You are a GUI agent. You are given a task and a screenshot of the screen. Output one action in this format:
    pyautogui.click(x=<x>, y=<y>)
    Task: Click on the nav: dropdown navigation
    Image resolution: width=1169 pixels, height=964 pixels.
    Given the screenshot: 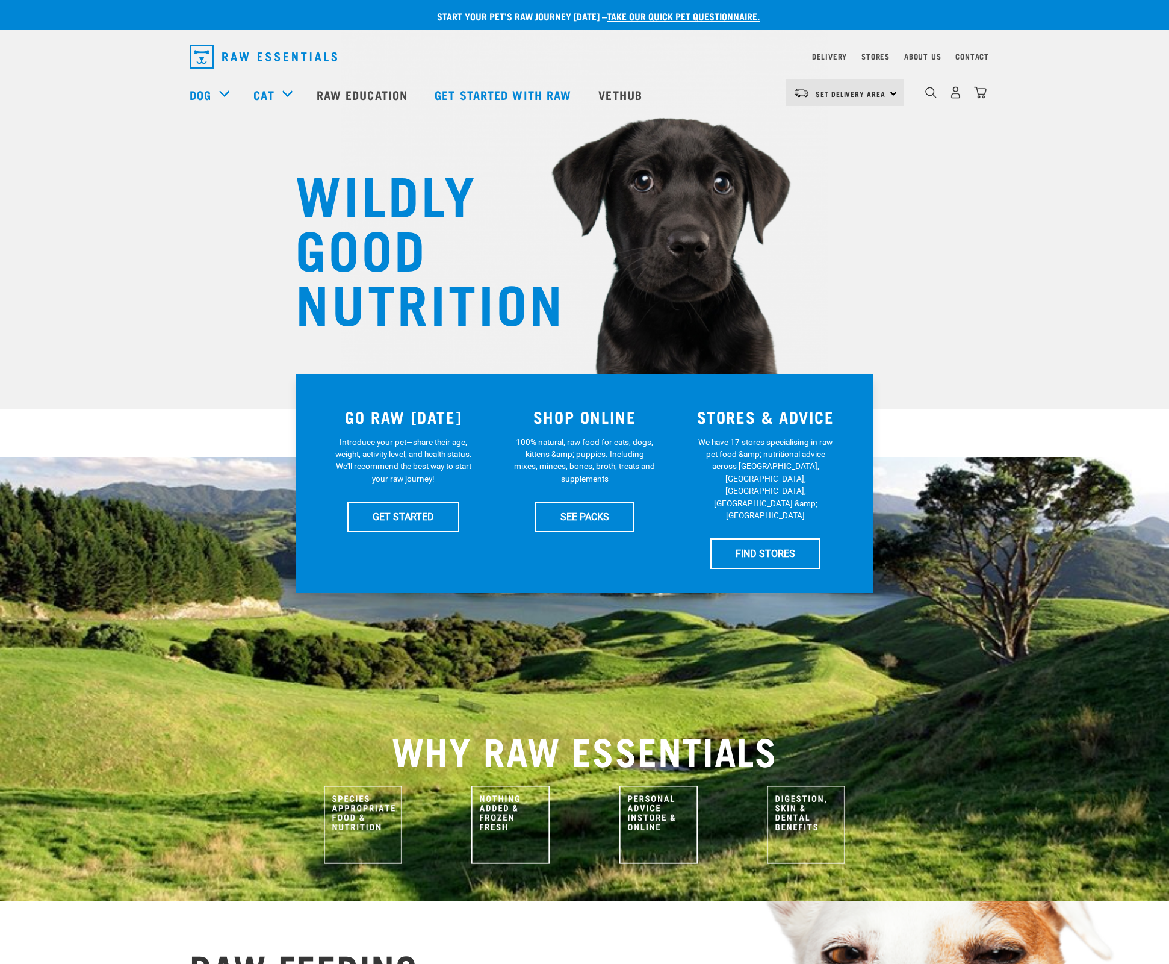 What is the action you would take?
    pyautogui.click(x=585, y=57)
    